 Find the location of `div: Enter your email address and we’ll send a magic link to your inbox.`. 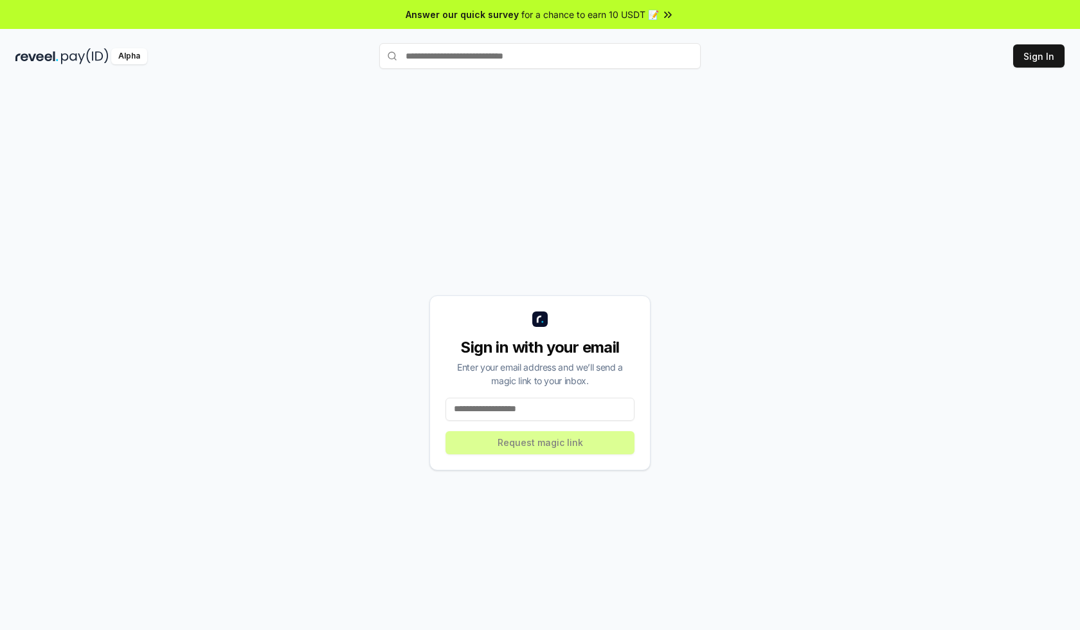

div: Enter your email address and we’ll send a magic link to your inbox. is located at coordinates (540, 374).